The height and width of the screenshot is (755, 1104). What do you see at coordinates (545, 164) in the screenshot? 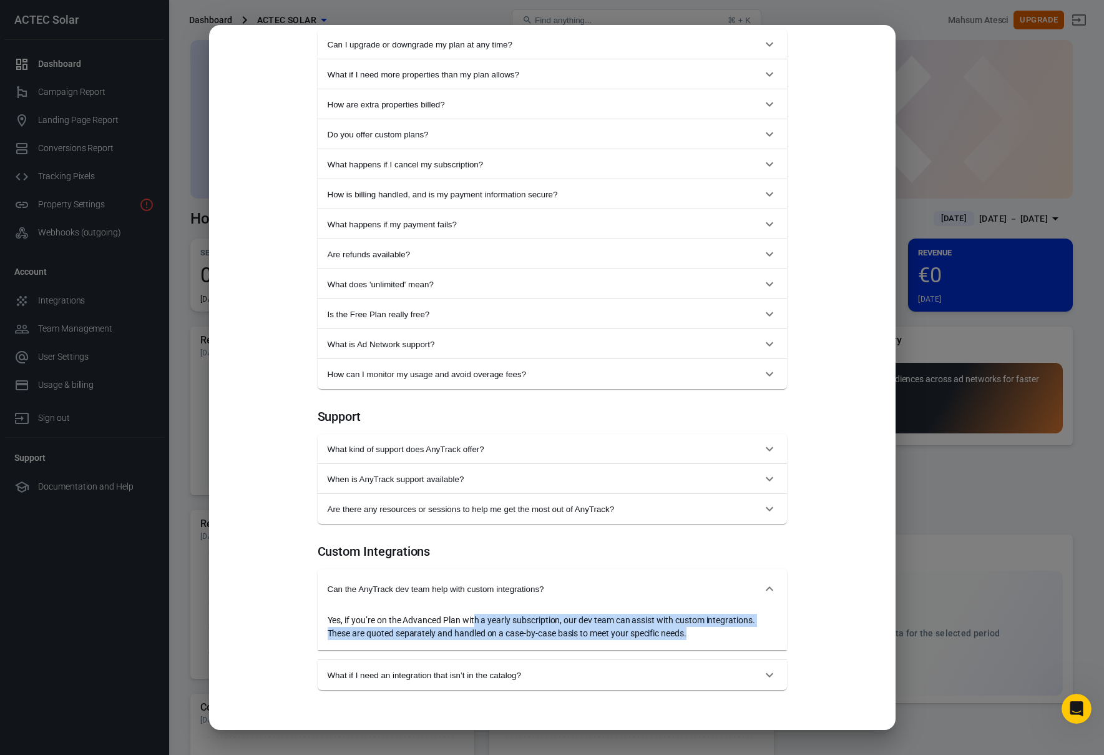
I see `span: What happens if I cancel my subscription?` at bounding box center [545, 164].